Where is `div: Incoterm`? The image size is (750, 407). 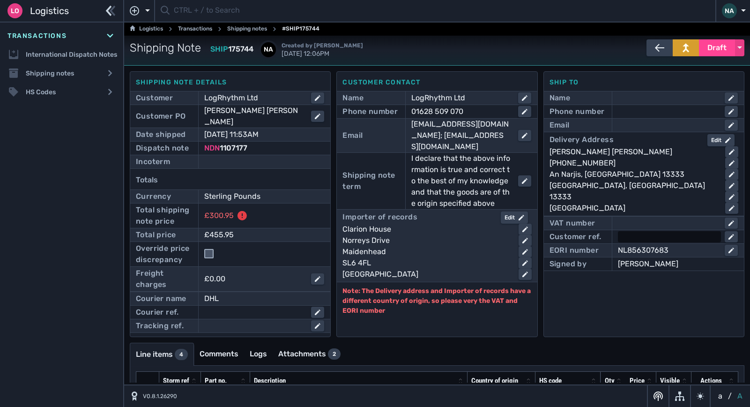
div: Incoterm is located at coordinates (153, 162).